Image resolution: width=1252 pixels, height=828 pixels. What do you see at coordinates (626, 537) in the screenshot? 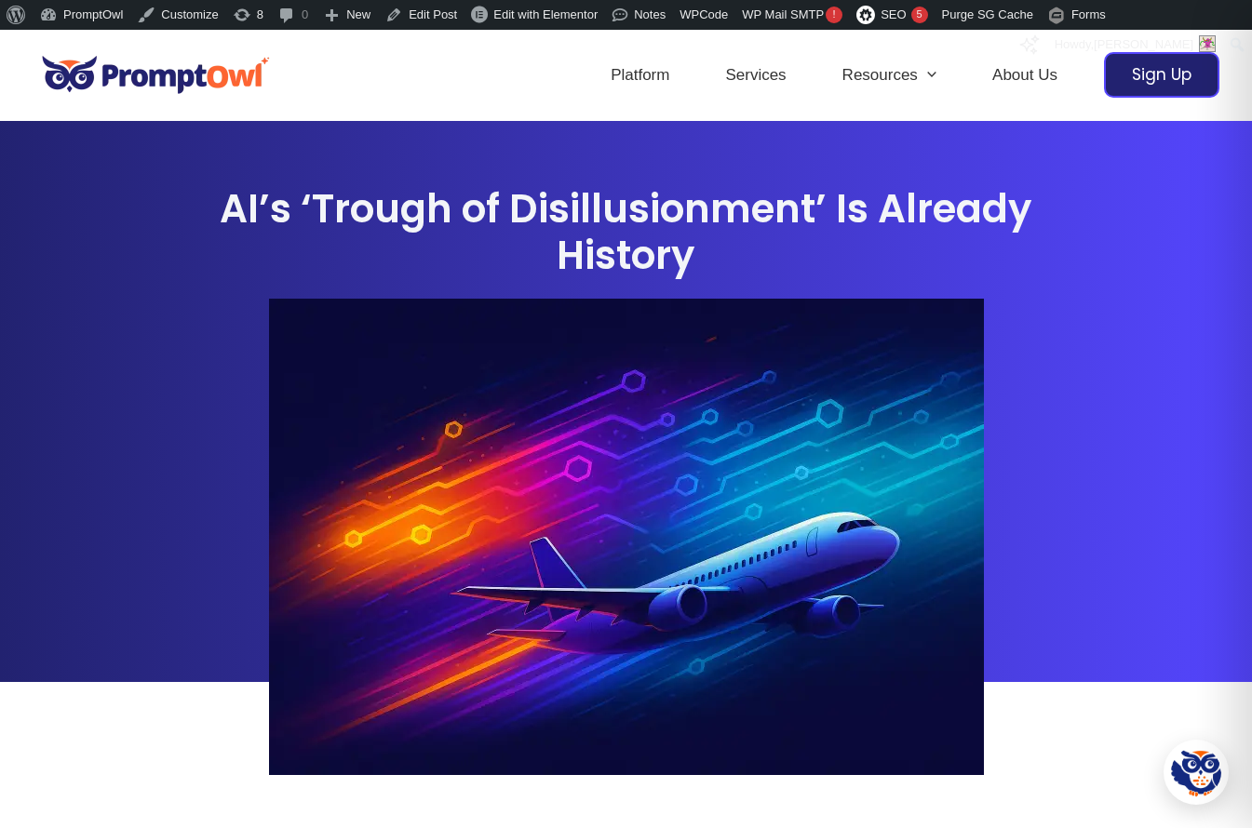
I see `img: AI is moving fast` at bounding box center [626, 537].